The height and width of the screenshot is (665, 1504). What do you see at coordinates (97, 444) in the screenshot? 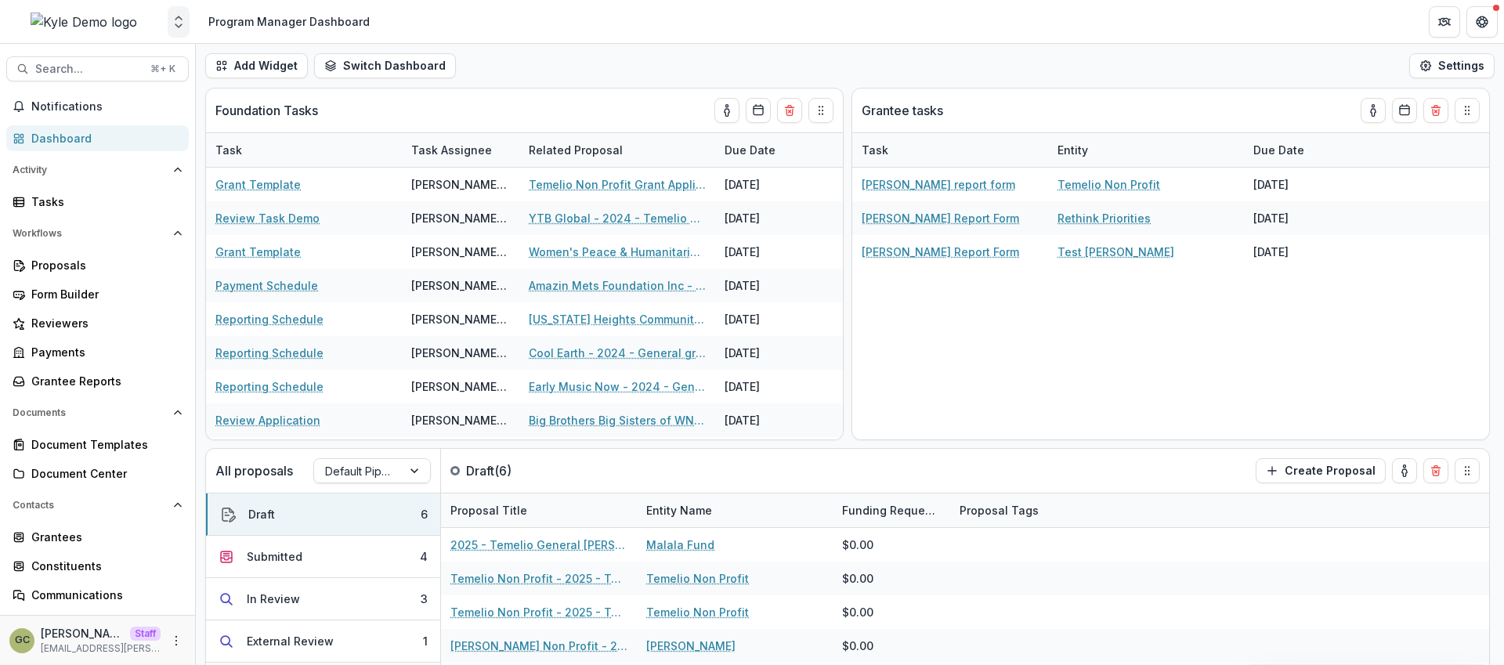
I see `a: Document Templates` at bounding box center [97, 444].